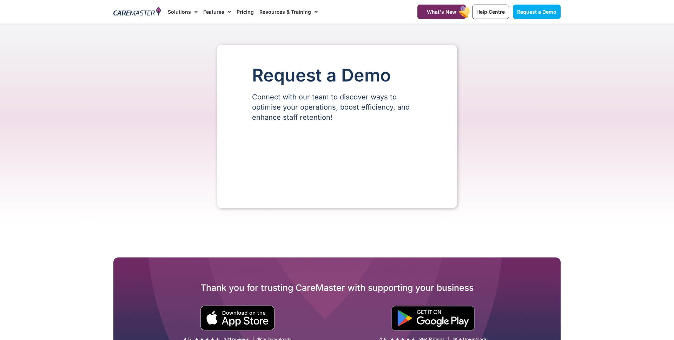 The width and height of the screenshot is (674, 340). What do you see at coordinates (491, 12) in the screenshot?
I see `span: Help Centre` at bounding box center [491, 12].